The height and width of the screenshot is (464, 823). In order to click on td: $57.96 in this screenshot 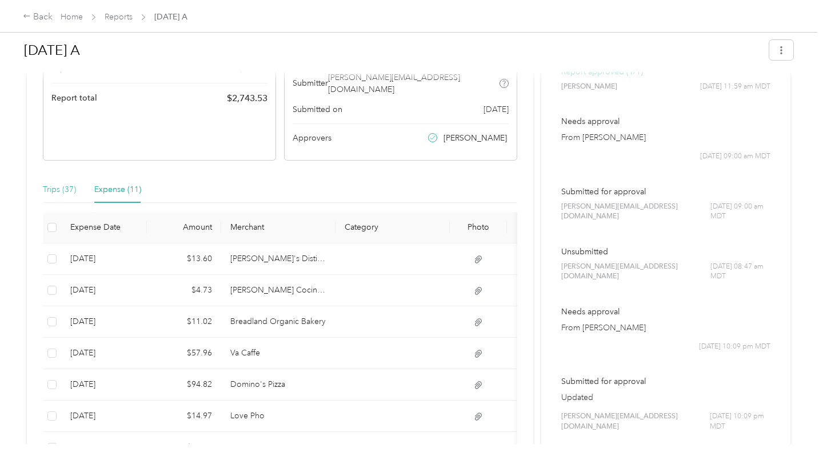, I will do `click(184, 353)`.